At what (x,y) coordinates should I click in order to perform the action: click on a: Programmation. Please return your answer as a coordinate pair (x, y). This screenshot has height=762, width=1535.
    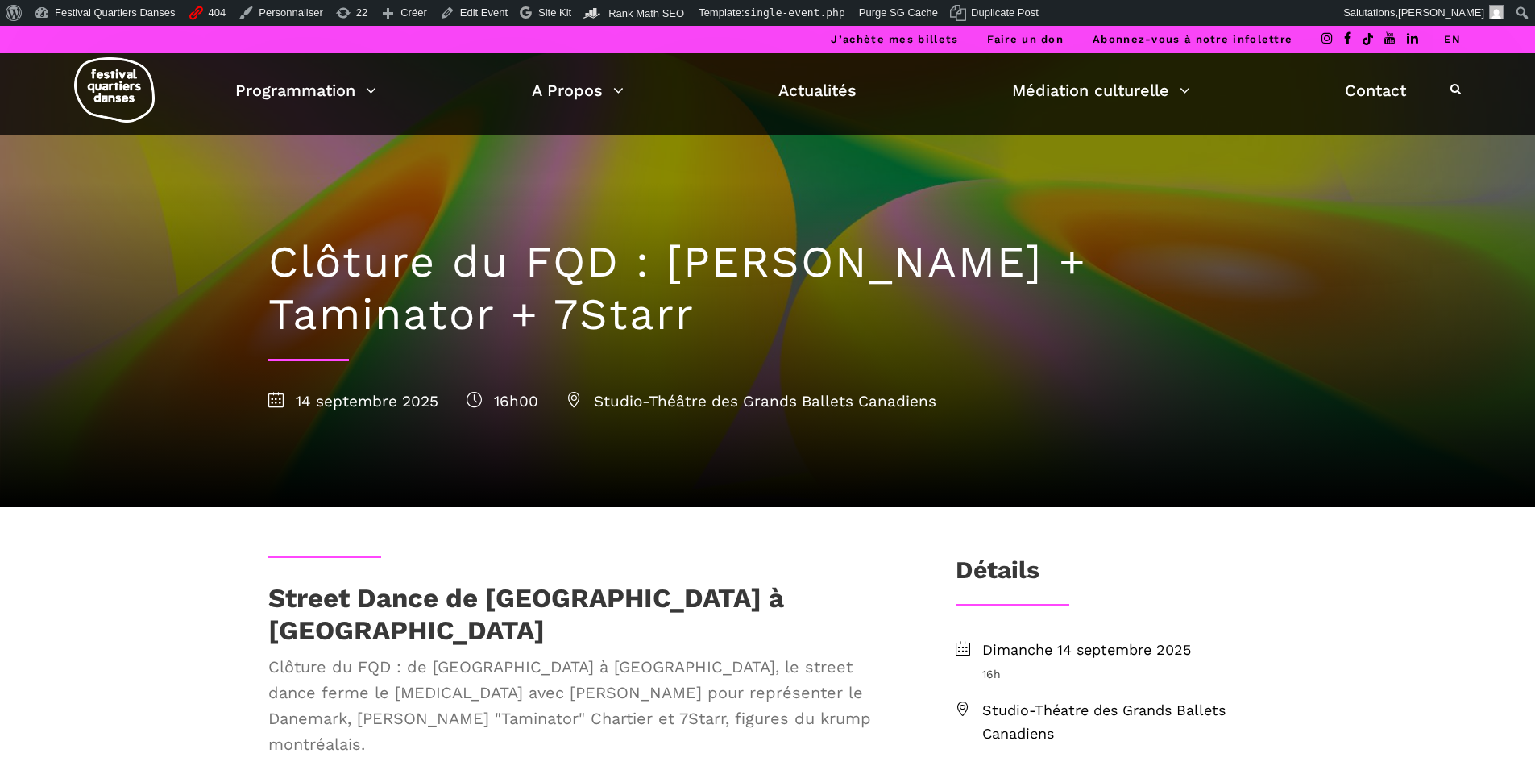
    Looking at the image, I should click on (305, 90).